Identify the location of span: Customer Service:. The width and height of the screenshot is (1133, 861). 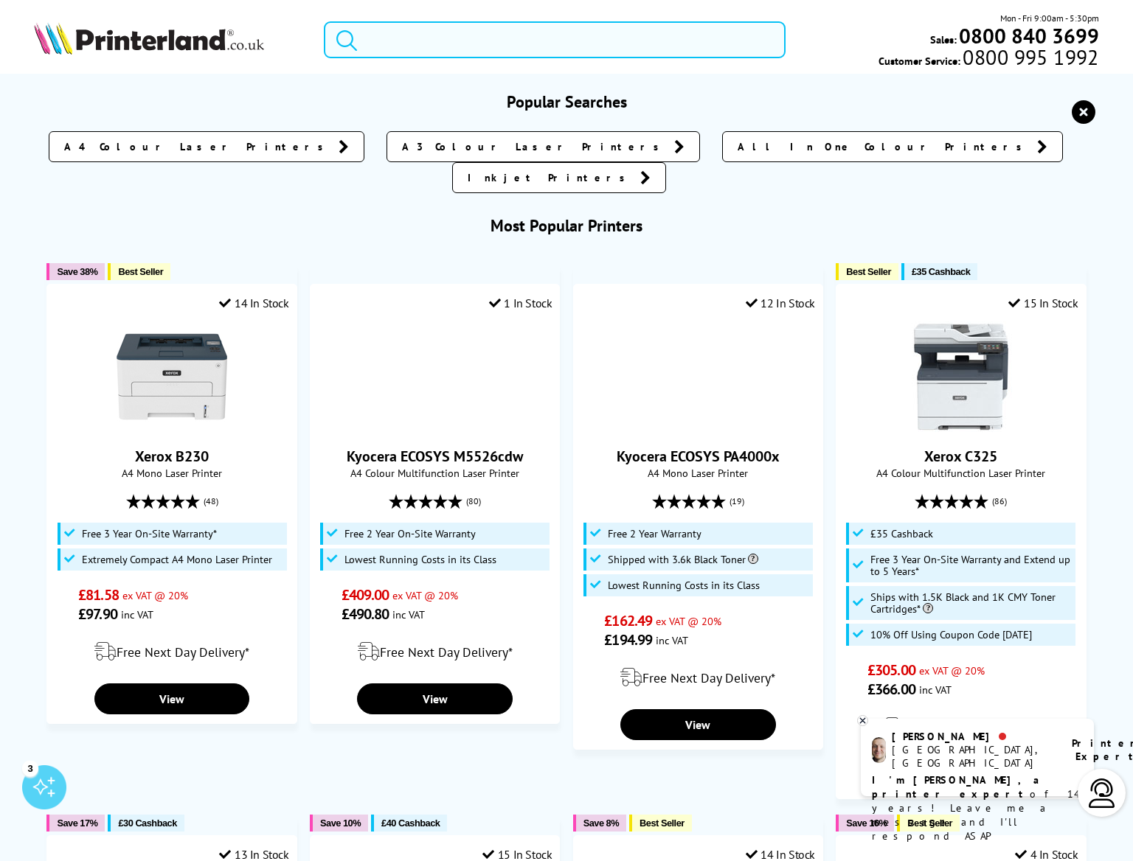
(988, 59).